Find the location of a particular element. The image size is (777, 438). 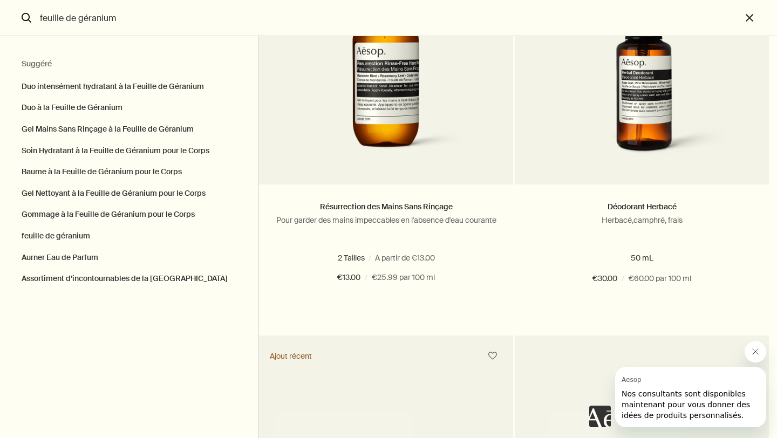

a: Déodorant Herbacé is located at coordinates (642, 207).